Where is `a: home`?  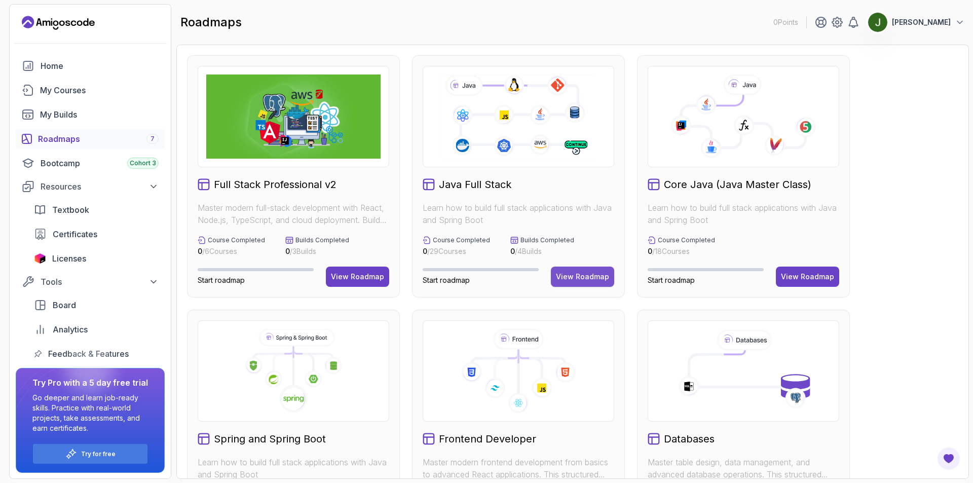 a: home is located at coordinates (90, 66).